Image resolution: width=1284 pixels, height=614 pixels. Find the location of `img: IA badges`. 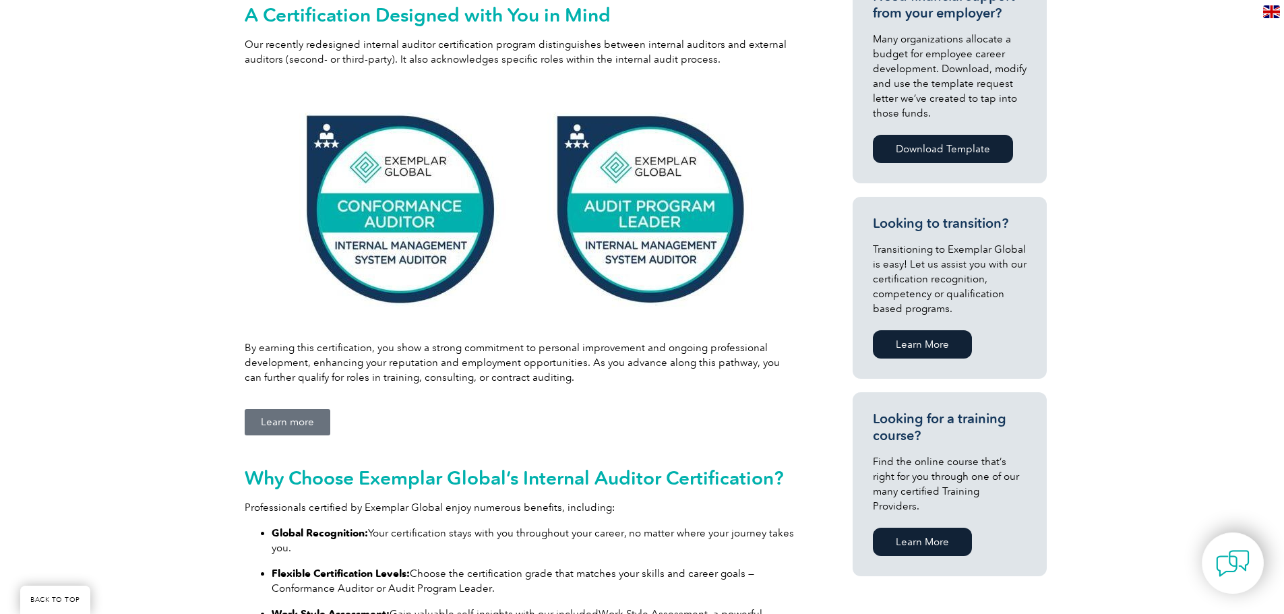

img: IA badges is located at coordinates (521, 209).